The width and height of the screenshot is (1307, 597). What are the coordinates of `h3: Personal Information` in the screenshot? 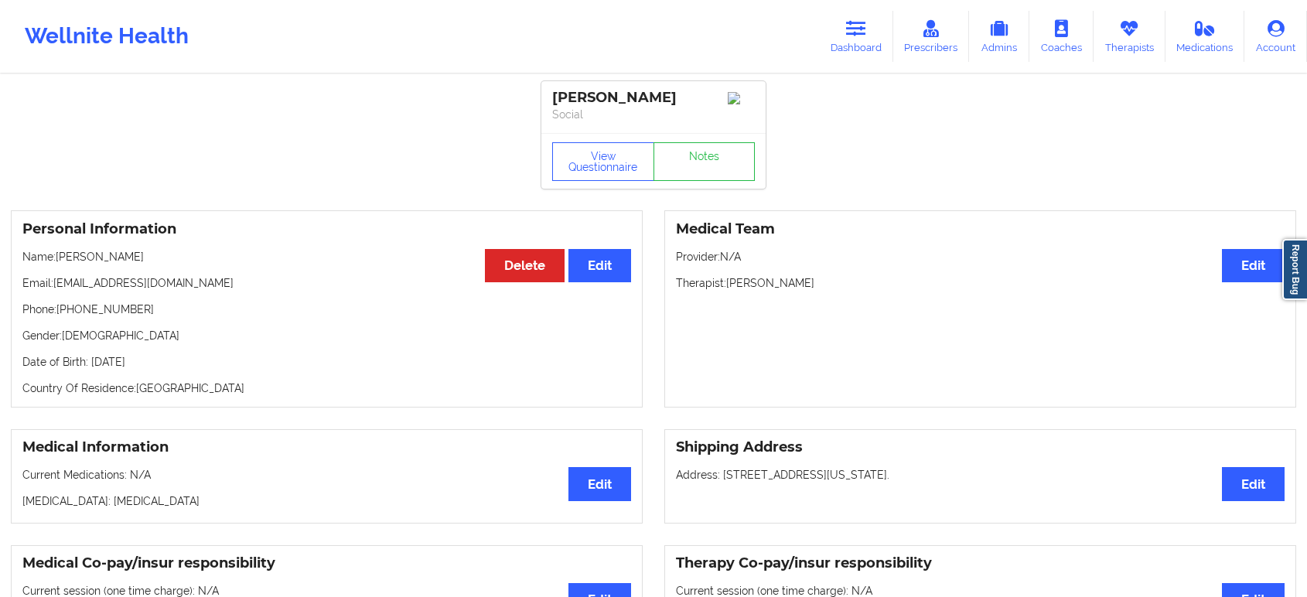 It's located at (326, 229).